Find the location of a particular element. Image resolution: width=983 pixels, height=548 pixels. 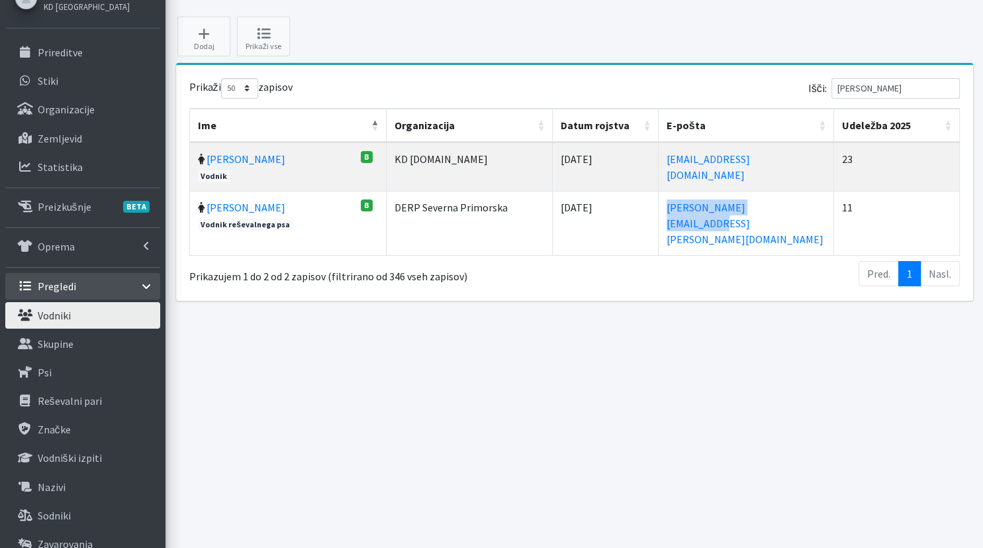

td: DERP Severna Primorska is located at coordinates (470, 223).